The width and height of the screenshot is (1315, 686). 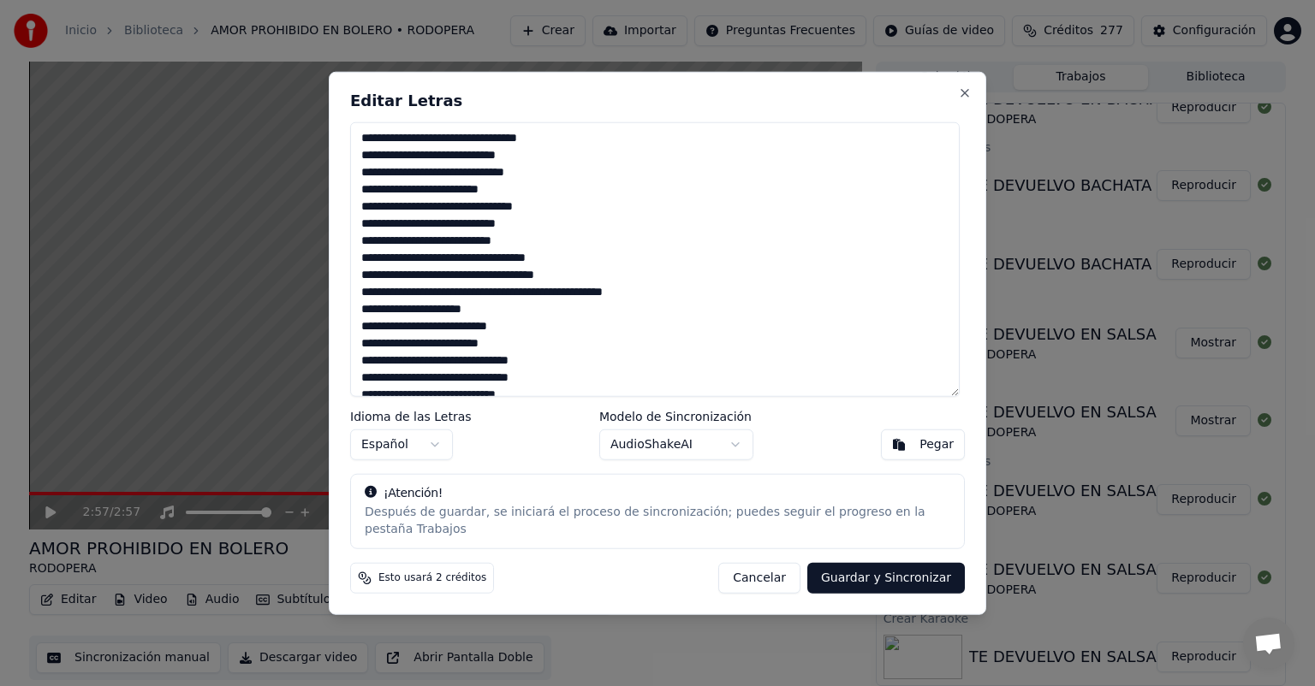 I want to click on div: ¡Atención!, so click(x=657, y=493).